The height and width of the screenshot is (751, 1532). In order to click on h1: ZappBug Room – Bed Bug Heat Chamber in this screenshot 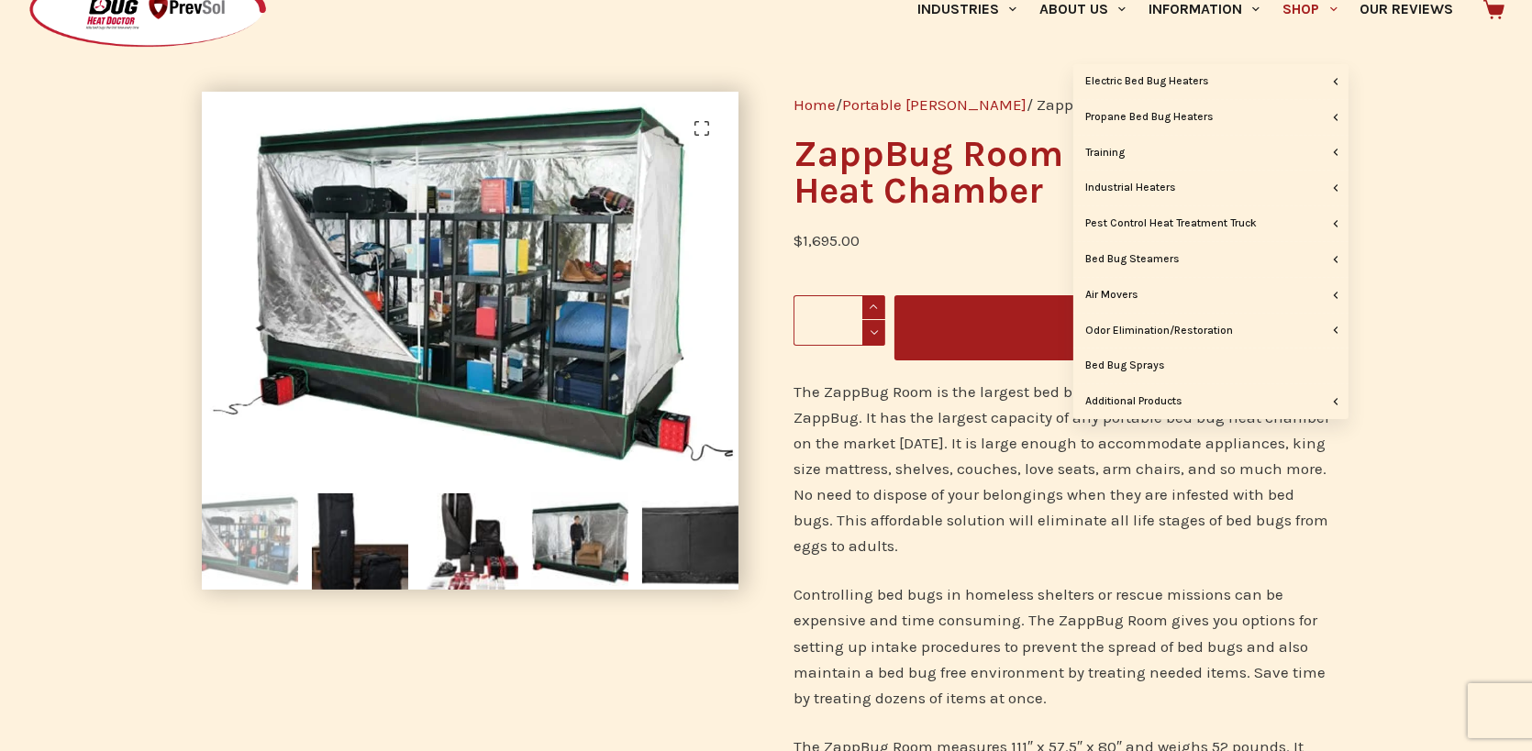, I will do `click(1062, 172)`.